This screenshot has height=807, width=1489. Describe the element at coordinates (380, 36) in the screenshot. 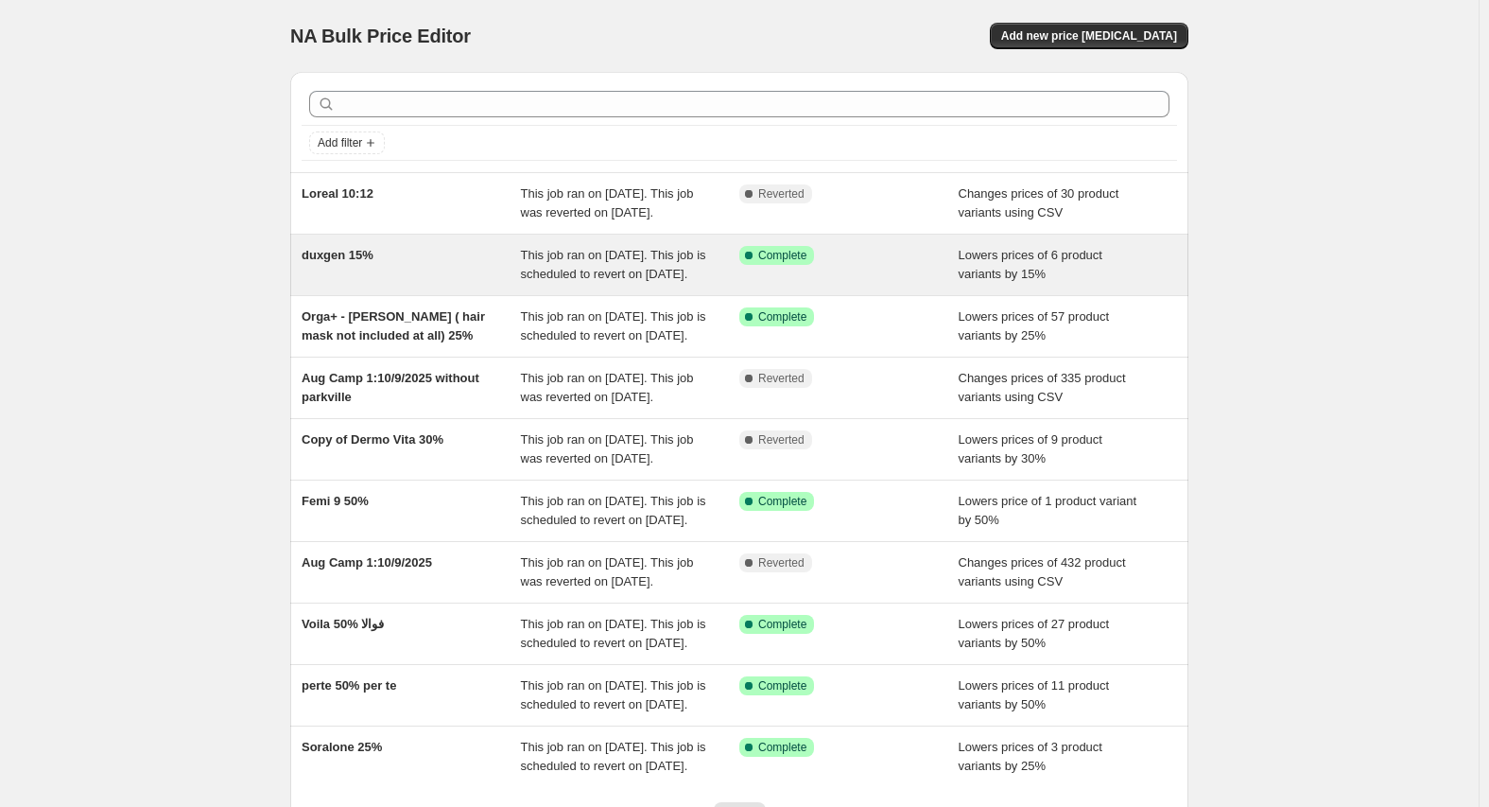

I see `span: NA Bulk Price Editor` at that location.